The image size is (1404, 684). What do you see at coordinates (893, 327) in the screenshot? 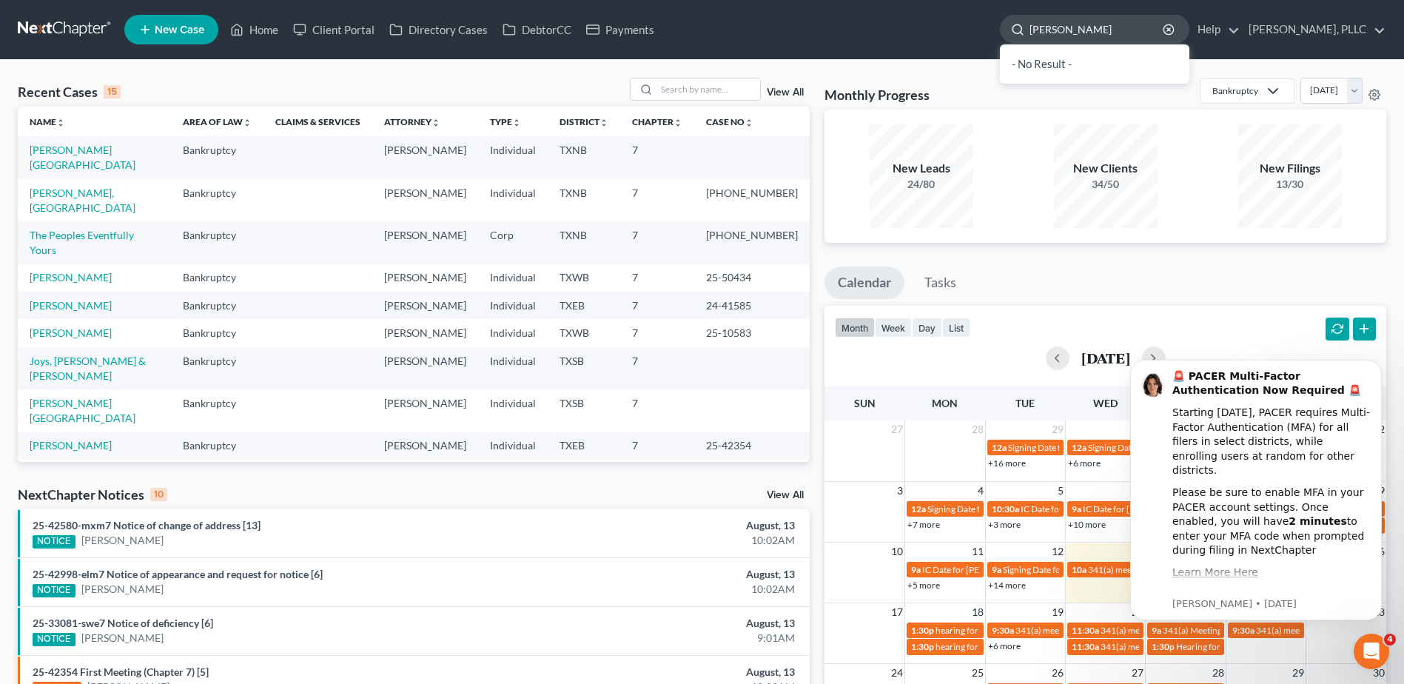
I see `button: week` at bounding box center [893, 327].